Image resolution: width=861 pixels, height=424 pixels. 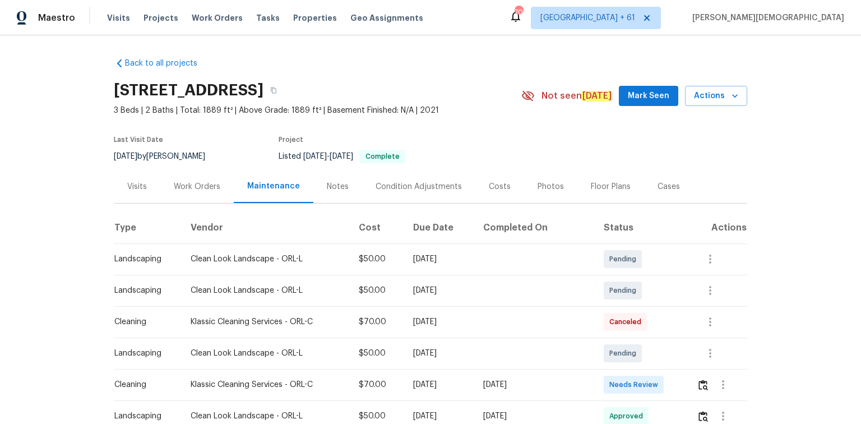 I want to click on span: Projects, so click(x=161, y=18).